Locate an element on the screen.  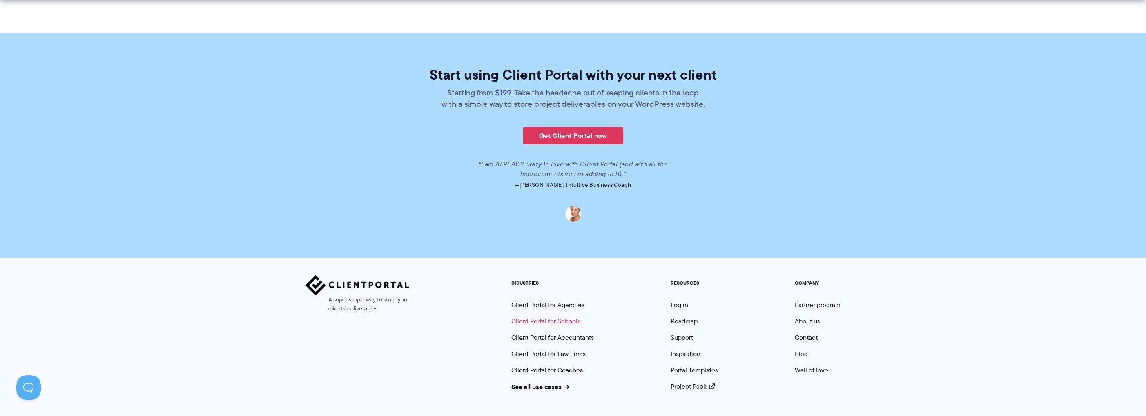
a: Log in is located at coordinates (679, 305).